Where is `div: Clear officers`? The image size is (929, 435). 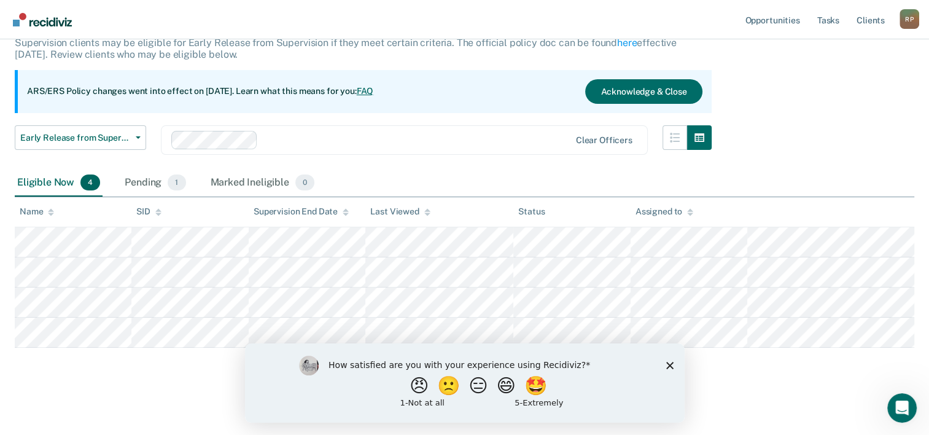
div: Clear officers is located at coordinates (604, 140).